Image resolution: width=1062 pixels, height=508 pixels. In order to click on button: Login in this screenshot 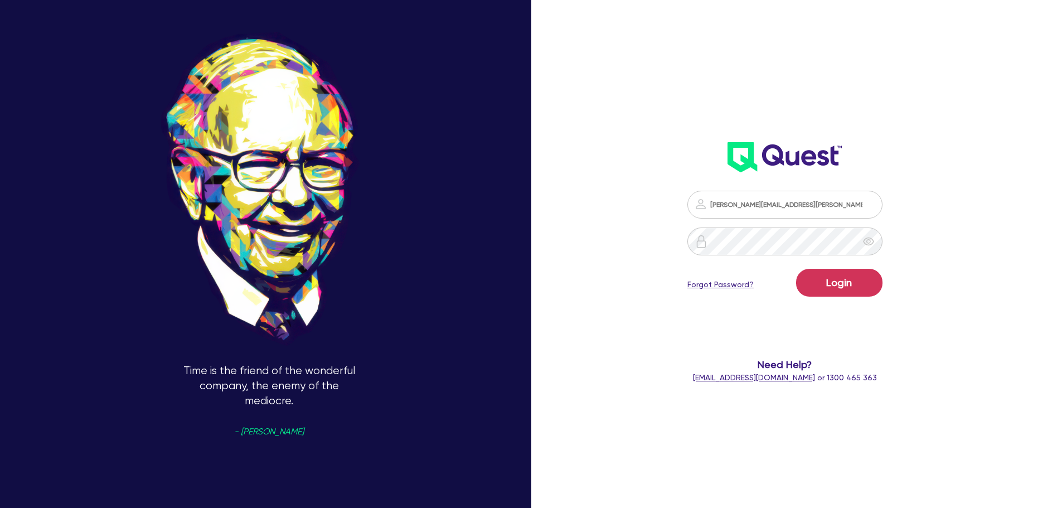, I will do `click(839, 283)`.